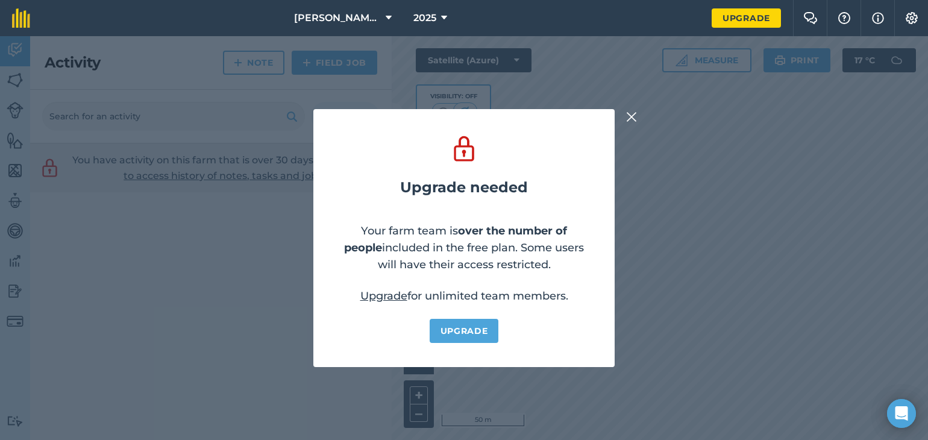  I want to click on div: Open Intercom Messenger, so click(901, 413).